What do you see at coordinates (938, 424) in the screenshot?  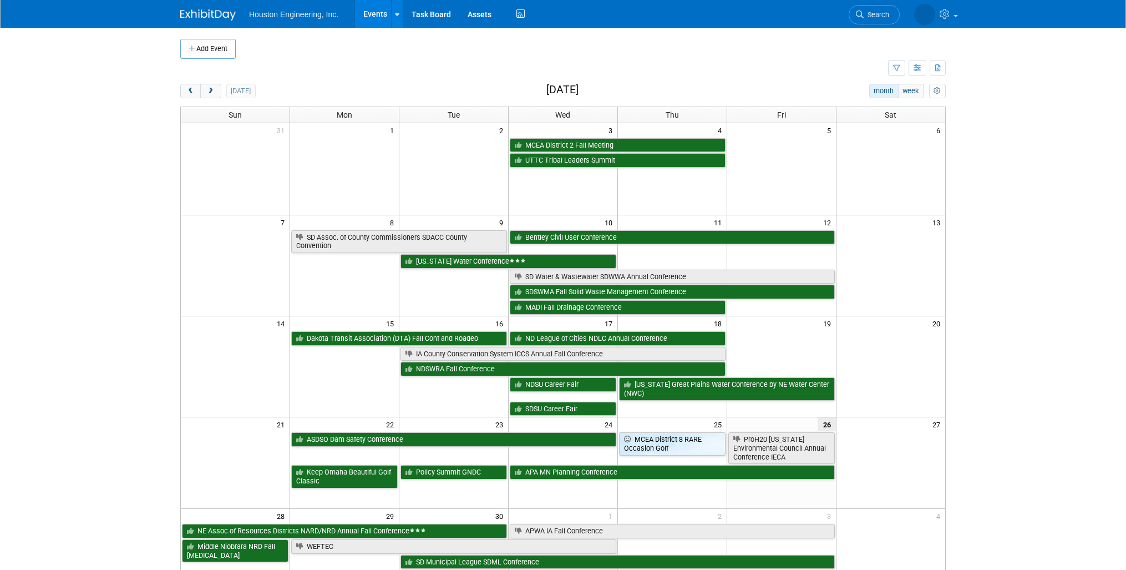 I see `span: 27` at bounding box center [938, 424].